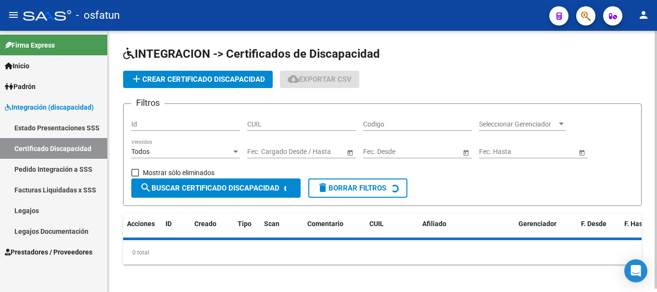  Describe the element at coordinates (30, 45) in the screenshot. I see `span: Firma Express` at that location.